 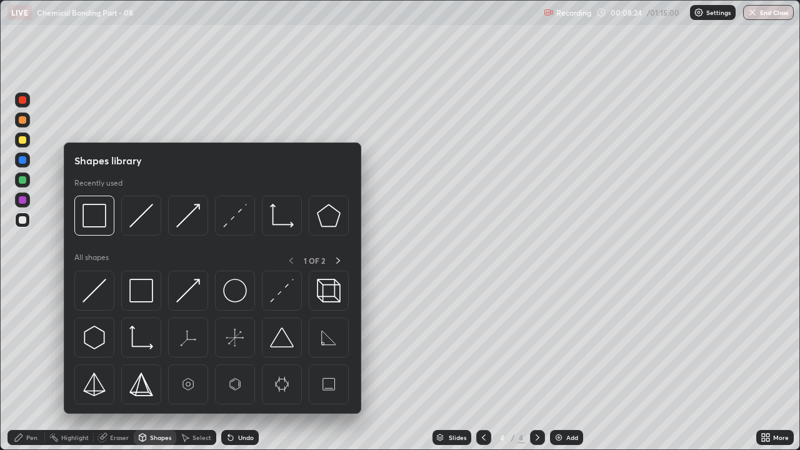 I want to click on img: svg+xml;charset=utf-8,%3Csvg%20xmlns%3D%22http%3A%2F%2Fwww.w3.org%2F2000%2Fsvg%22%20width%3D%2238..., so click(x=282, y=338).